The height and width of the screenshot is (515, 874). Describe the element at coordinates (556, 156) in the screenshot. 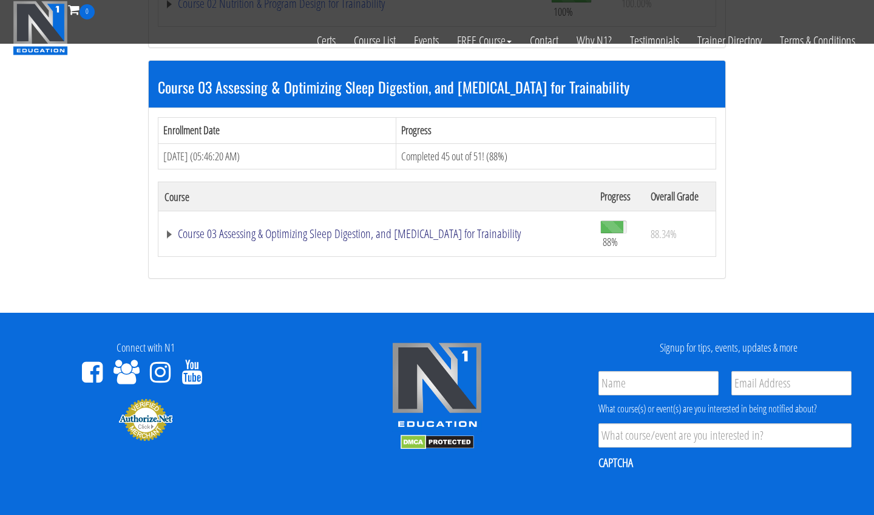

I see `td: Completed 45 out of 51! (88%)` at that location.